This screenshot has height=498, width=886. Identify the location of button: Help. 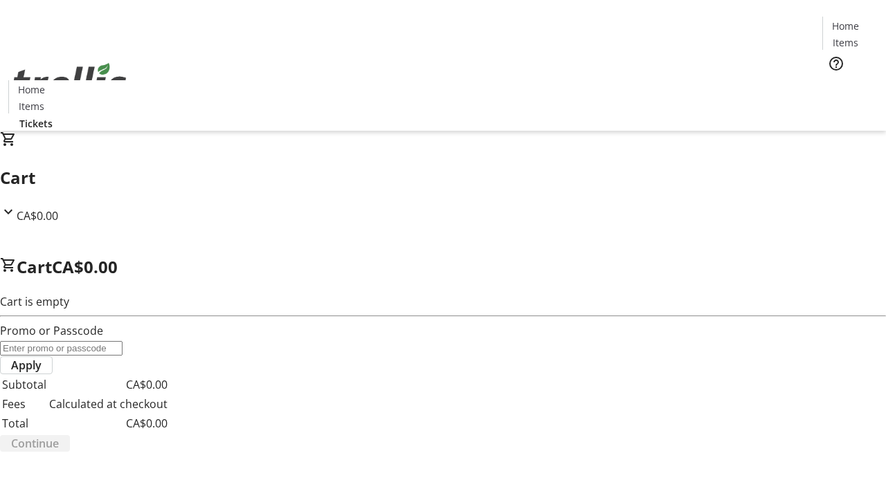
(836, 64).